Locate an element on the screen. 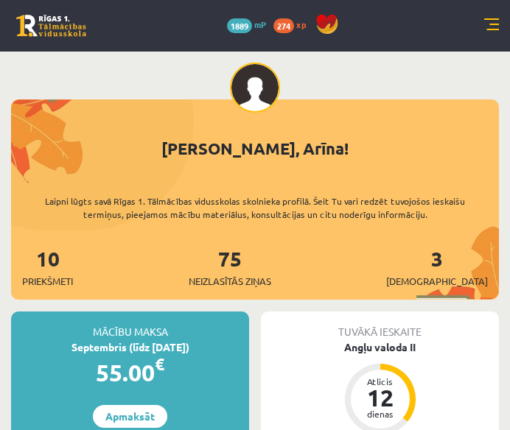 This screenshot has width=510, height=430. span: Priekšmeti is located at coordinates (47, 281).